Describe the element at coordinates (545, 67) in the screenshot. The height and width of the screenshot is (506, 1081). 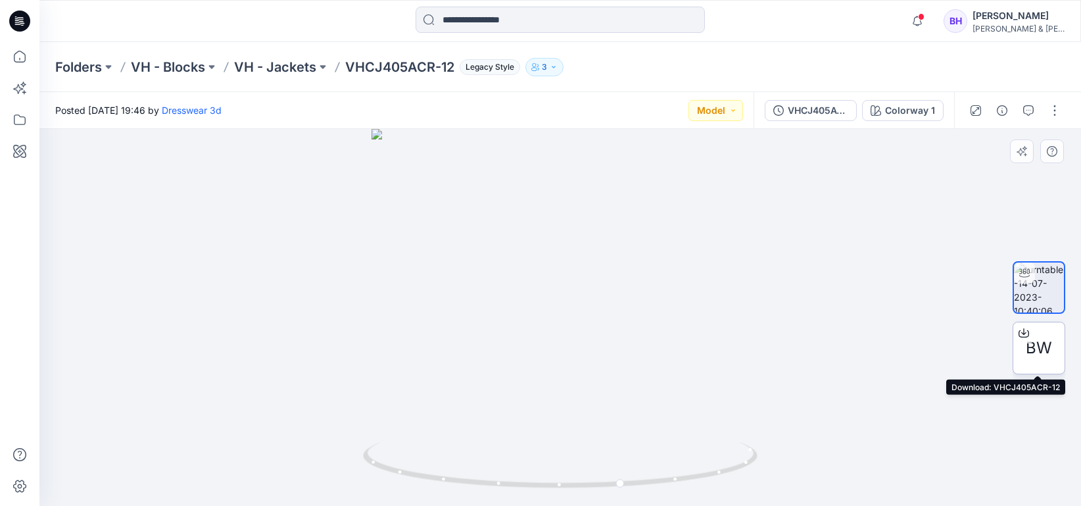
I see `button: 3` at that location.